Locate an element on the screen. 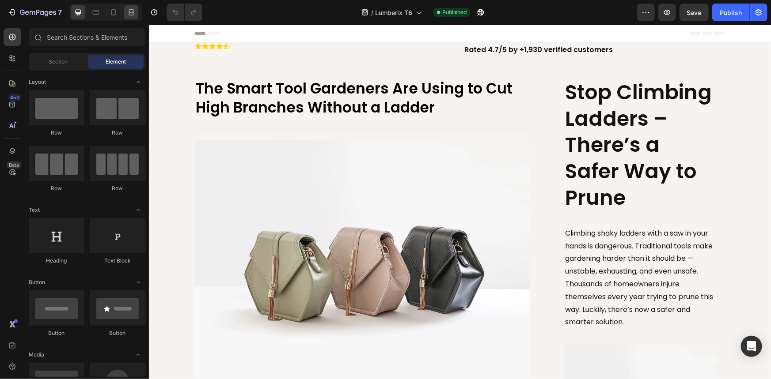 The width and height of the screenshot is (771, 379). span: Layout is located at coordinates (37, 82).